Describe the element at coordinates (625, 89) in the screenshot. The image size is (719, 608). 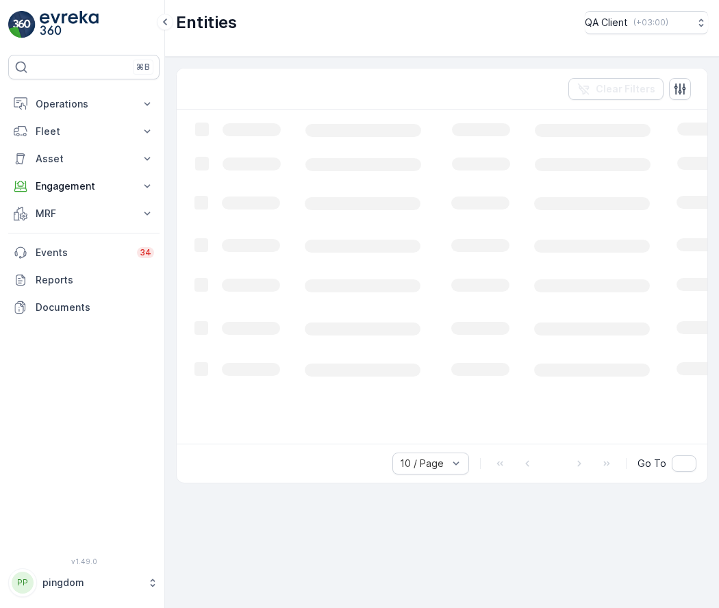
I see `p: Clear Filters` at that location.